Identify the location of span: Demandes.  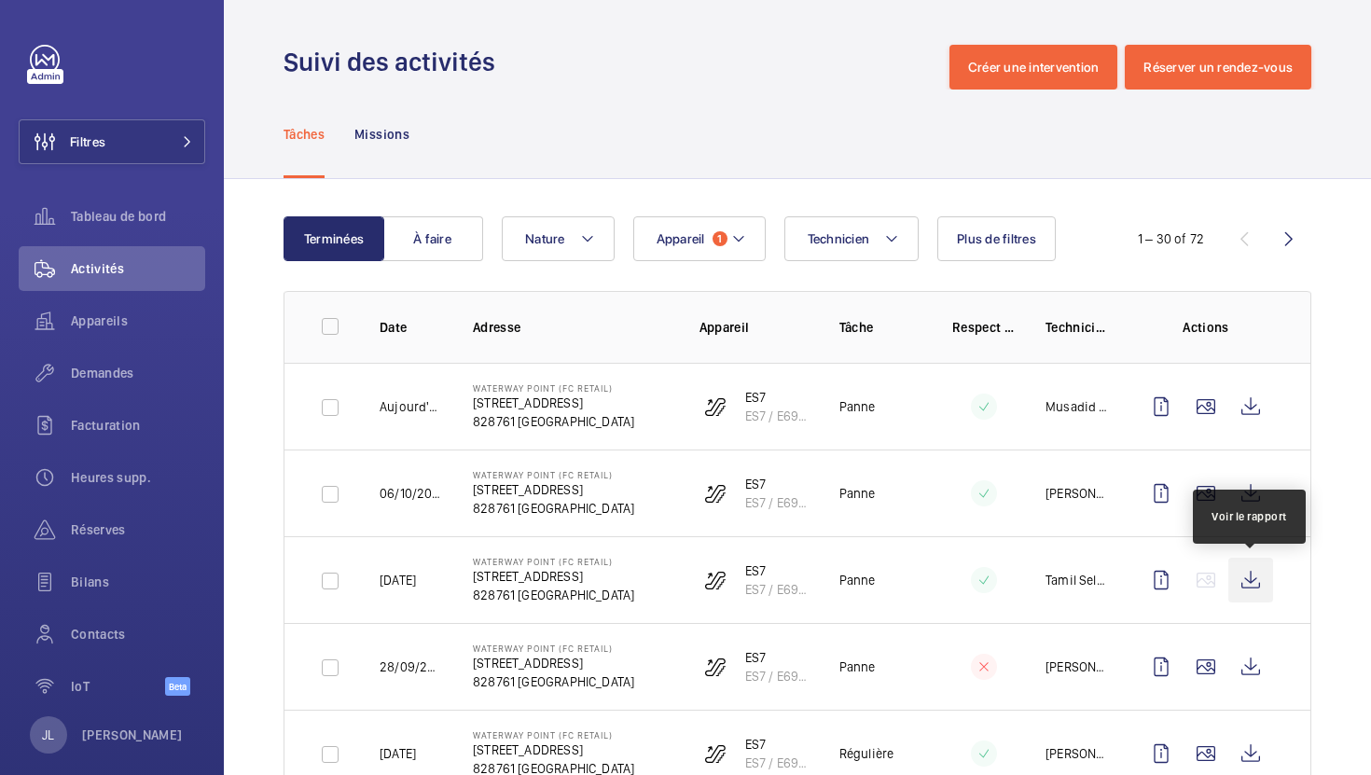
(138, 373).